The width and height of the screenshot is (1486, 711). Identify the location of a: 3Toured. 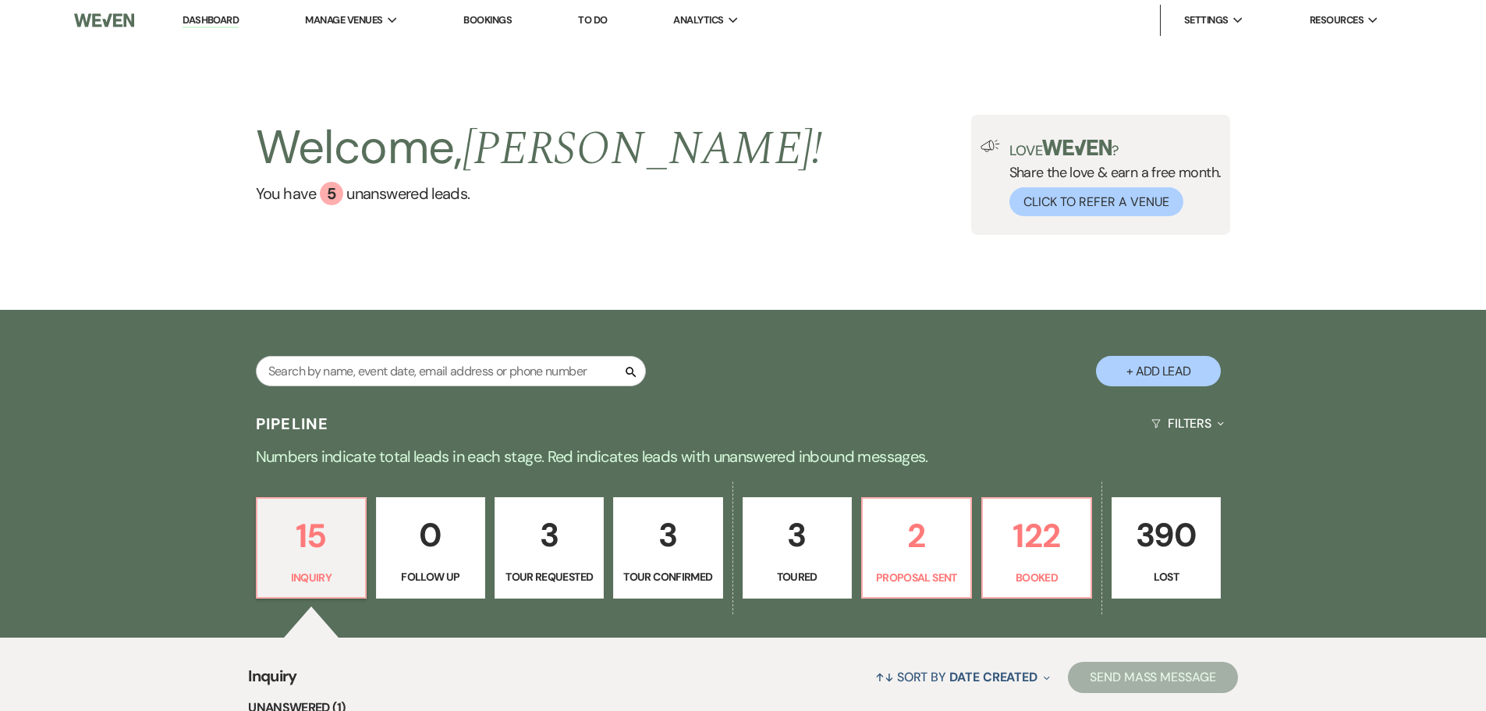
(797, 548).